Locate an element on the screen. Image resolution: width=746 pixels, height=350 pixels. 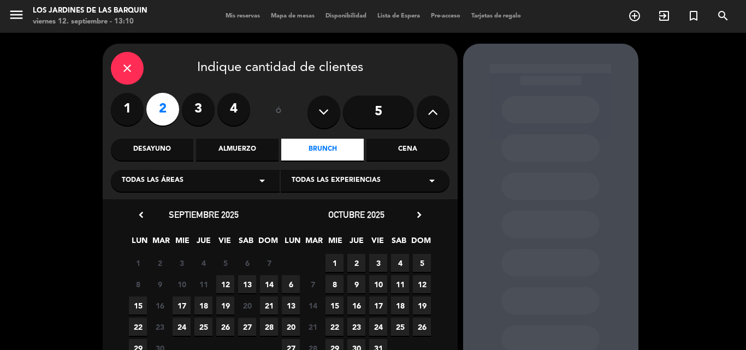
span: Mis reservas is located at coordinates (242, 16).